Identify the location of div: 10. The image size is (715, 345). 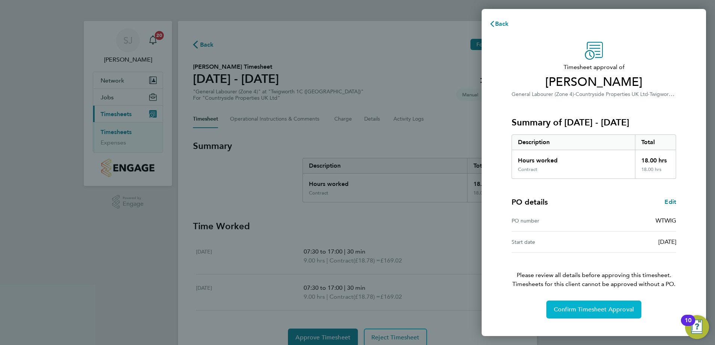
(688, 326).